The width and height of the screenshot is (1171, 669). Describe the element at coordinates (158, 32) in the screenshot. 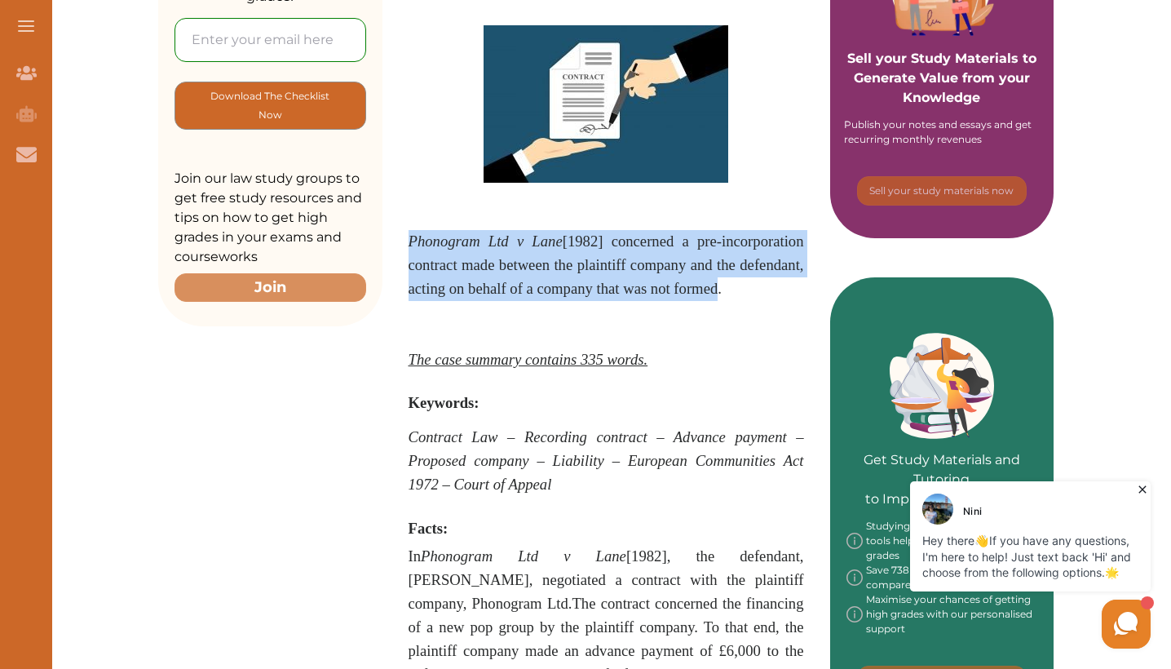

I see `img: Nini` at that location.